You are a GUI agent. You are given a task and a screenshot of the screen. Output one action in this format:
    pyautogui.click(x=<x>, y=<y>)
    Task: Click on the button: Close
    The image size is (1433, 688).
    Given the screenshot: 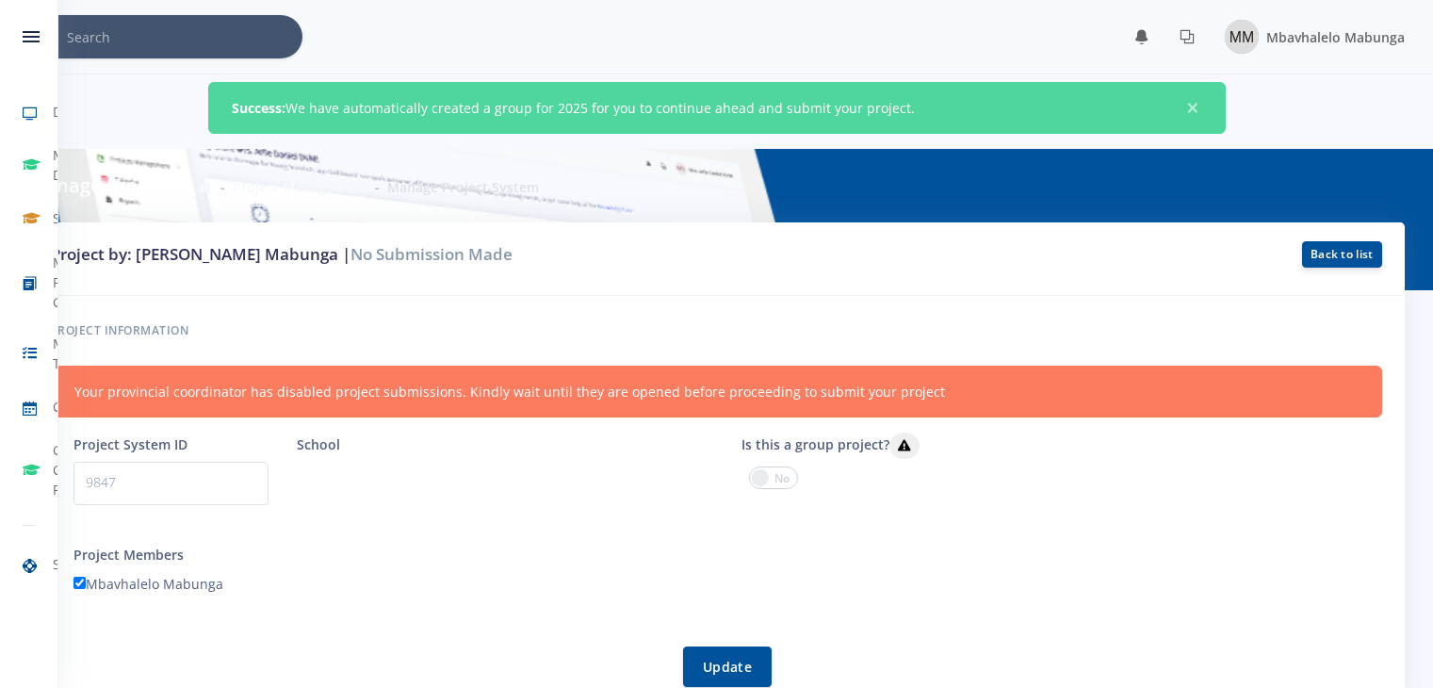 What is the action you would take?
    pyautogui.click(x=1193, y=108)
    